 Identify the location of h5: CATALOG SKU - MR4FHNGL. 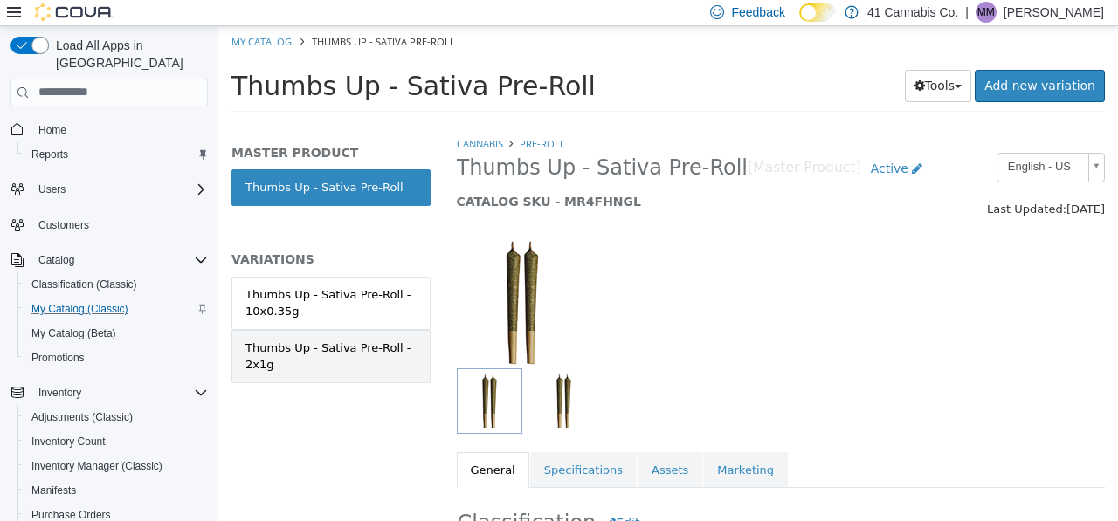
(478, 176).